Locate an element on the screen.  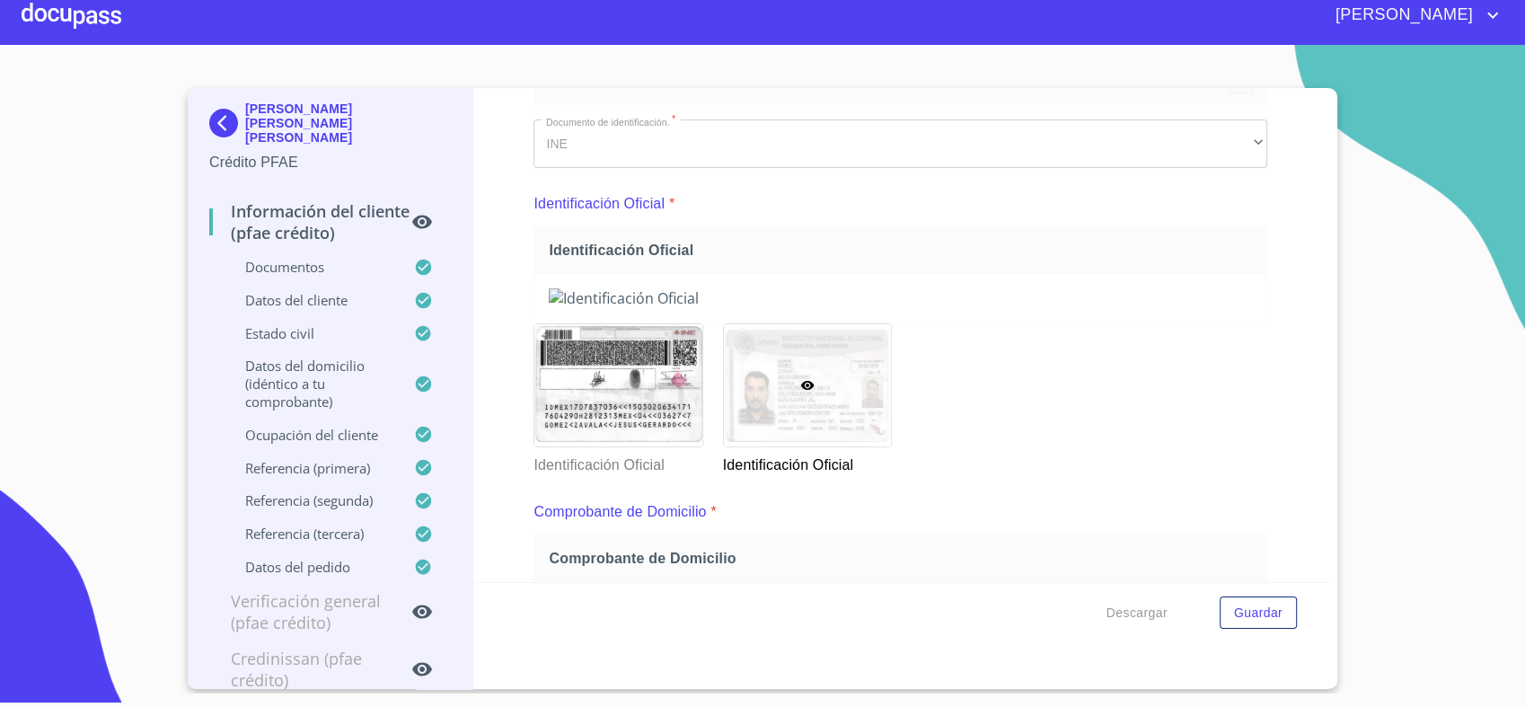
p: Verificación general (PFAE crédito) is located at coordinates (310, 611).